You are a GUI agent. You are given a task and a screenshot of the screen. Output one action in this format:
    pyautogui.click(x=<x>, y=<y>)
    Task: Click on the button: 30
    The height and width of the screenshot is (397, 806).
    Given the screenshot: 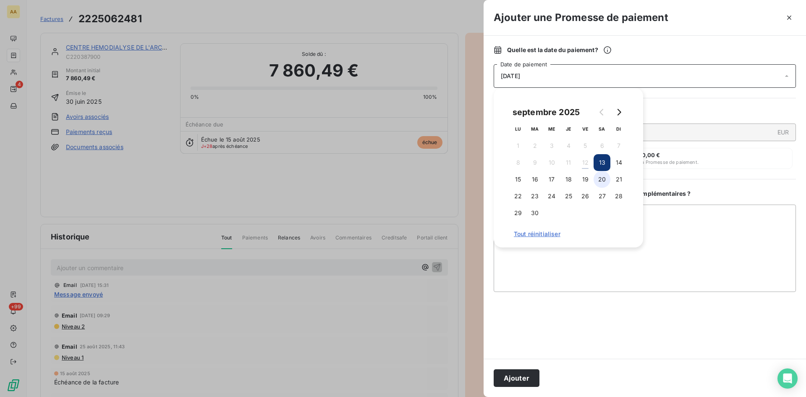 What is the action you would take?
    pyautogui.click(x=535, y=213)
    